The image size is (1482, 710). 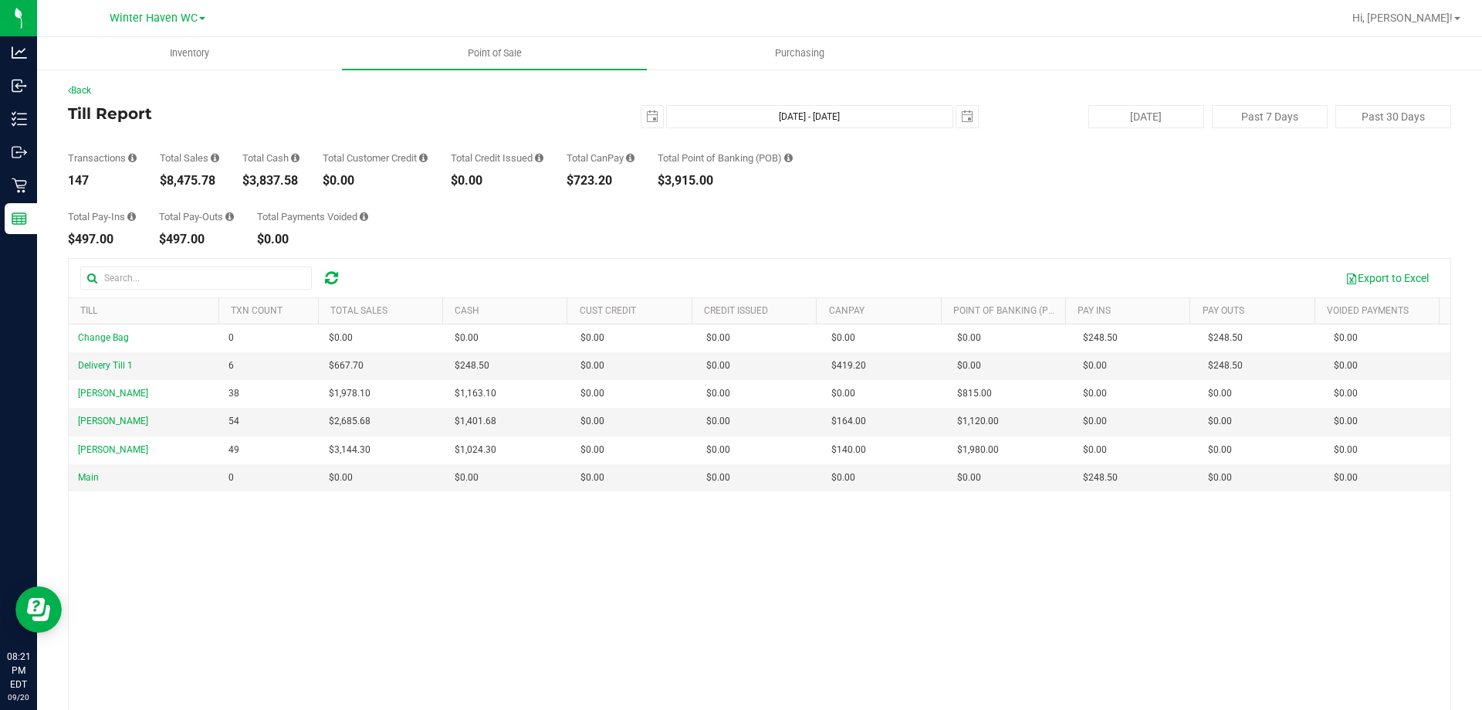 What do you see at coordinates (788, 158) in the screenshot?
I see `i: Sum of the successful, non-voided point-of-banking payment transaction amounts, both via payment ...` at bounding box center [788, 158].